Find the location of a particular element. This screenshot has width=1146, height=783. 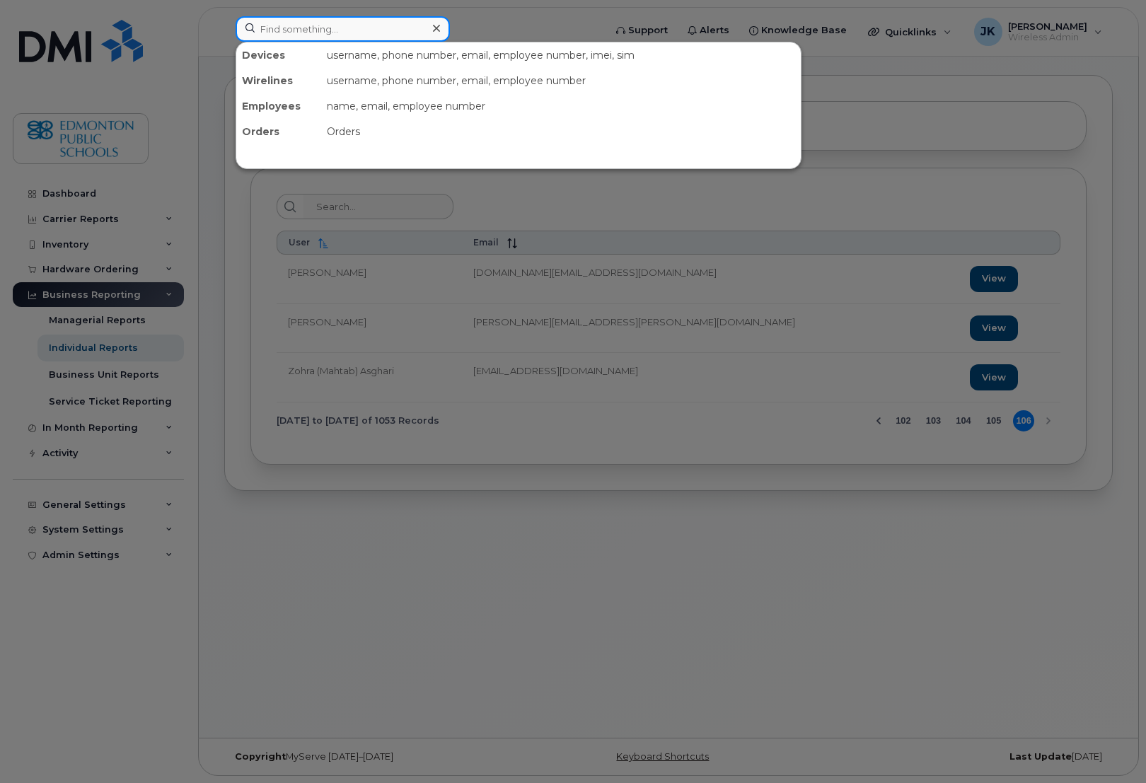

div: Devices is located at coordinates (279, 55).